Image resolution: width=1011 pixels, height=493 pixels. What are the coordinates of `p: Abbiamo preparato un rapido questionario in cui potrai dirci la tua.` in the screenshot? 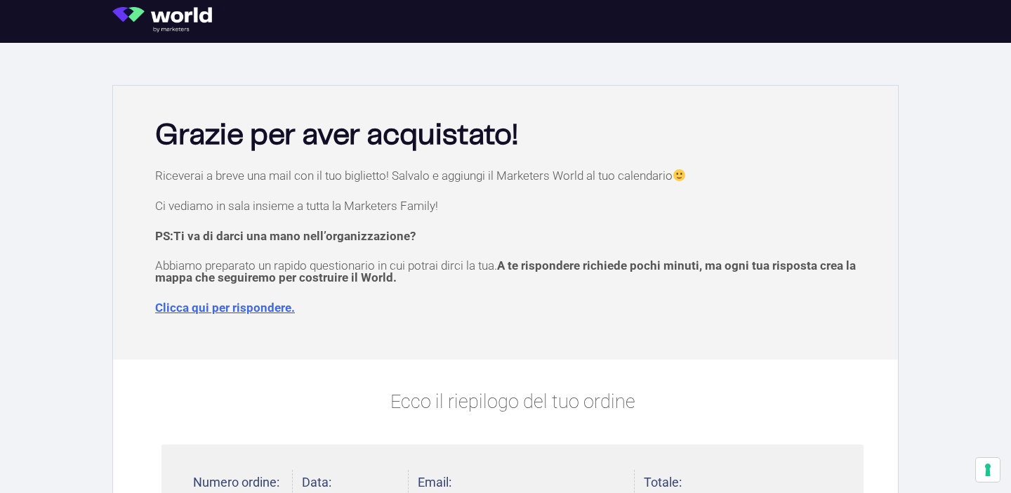 It's located at (513, 272).